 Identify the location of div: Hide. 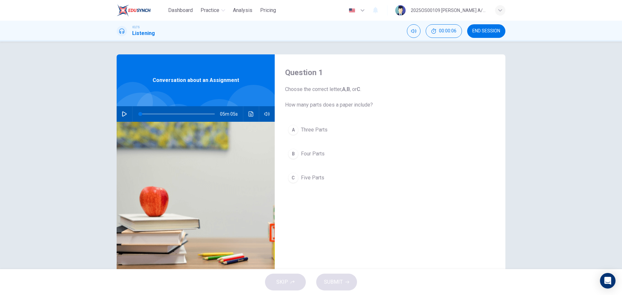
(444, 31).